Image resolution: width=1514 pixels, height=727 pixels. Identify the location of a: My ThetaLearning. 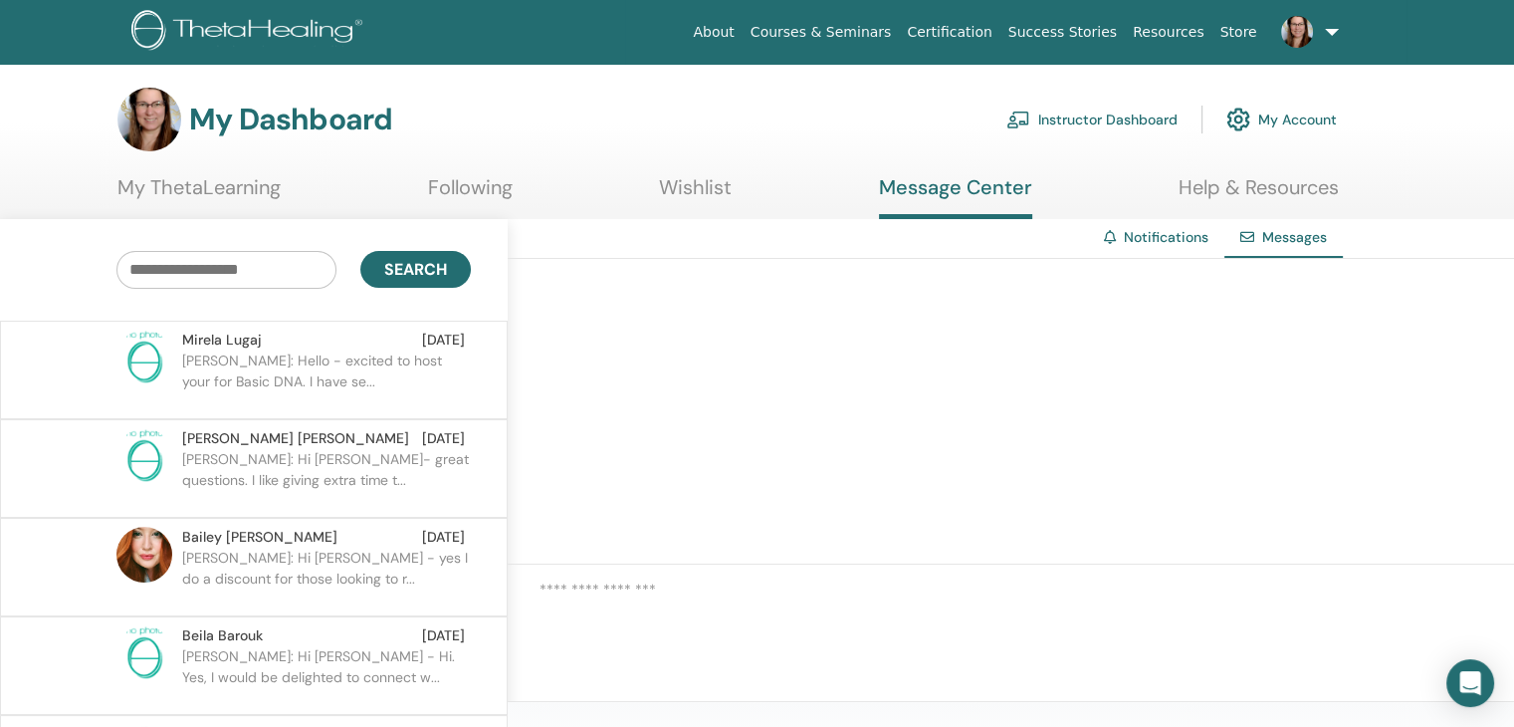
(199, 194).